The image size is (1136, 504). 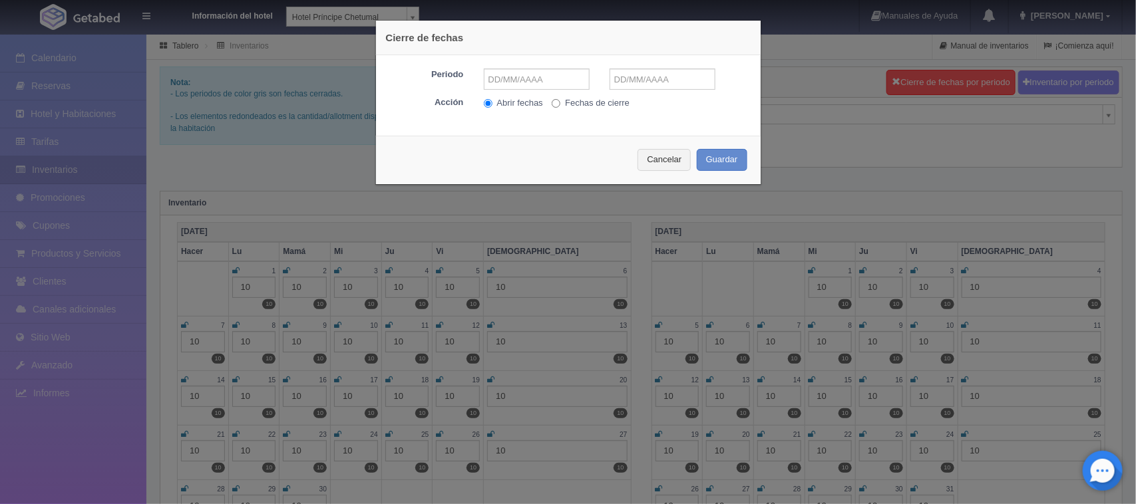 What do you see at coordinates (520, 102) in the screenshot?
I see `font: Abrir fechas` at bounding box center [520, 102].